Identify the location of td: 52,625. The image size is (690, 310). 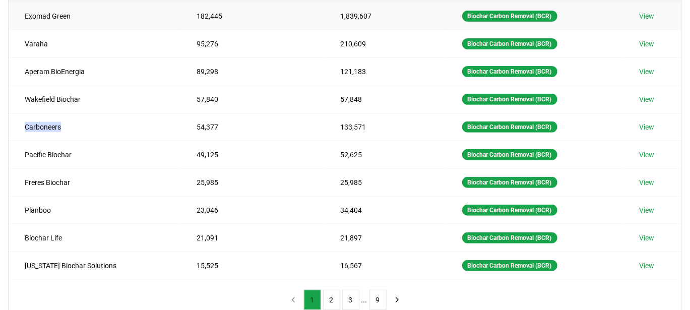
(385, 154).